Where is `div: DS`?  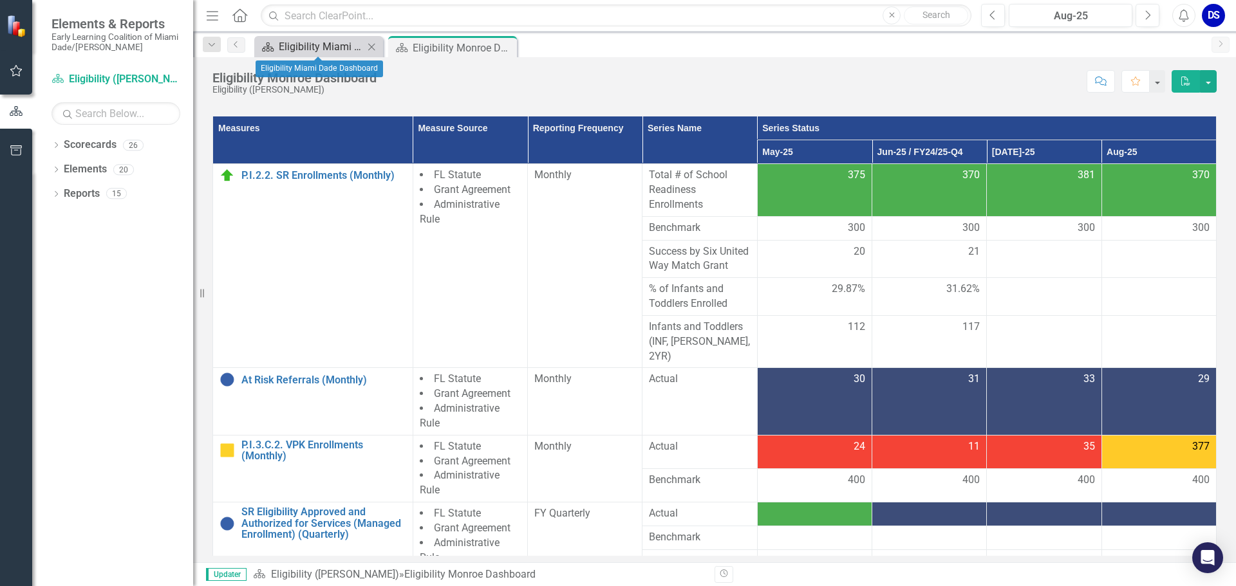
div: DS is located at coordinates (1213, 15).